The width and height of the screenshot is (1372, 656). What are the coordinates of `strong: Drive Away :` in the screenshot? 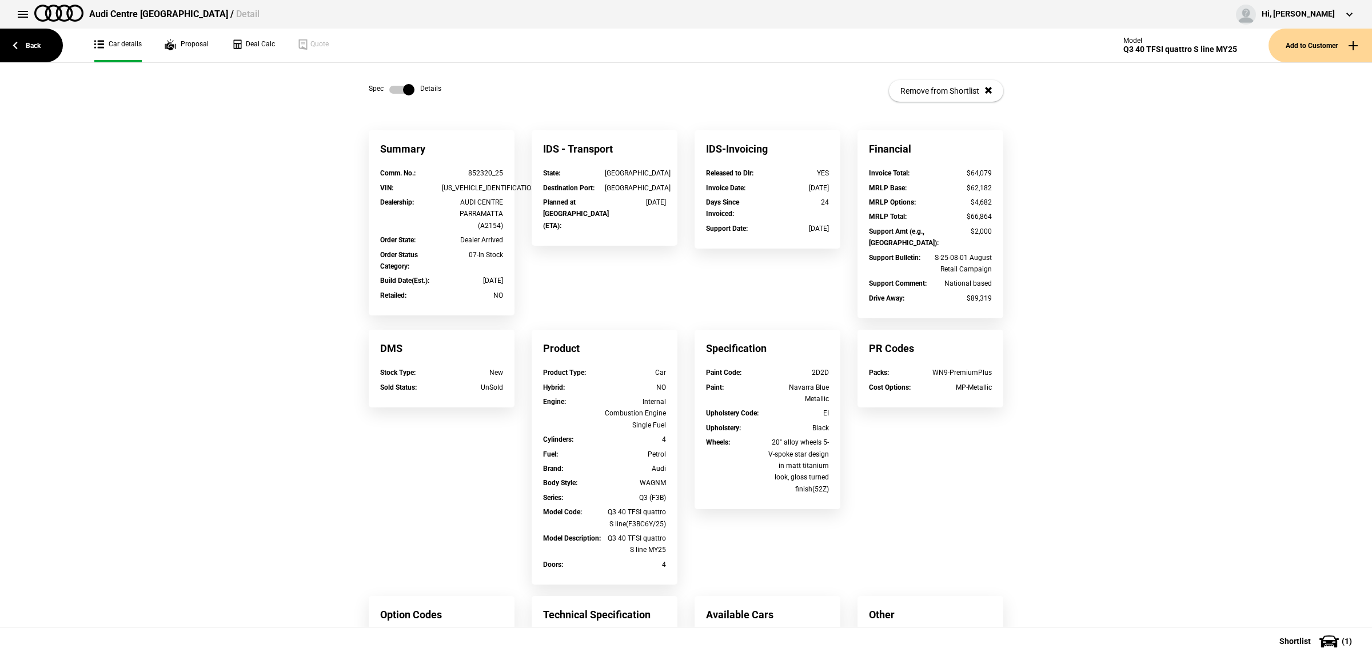 It's located at (887, 298).